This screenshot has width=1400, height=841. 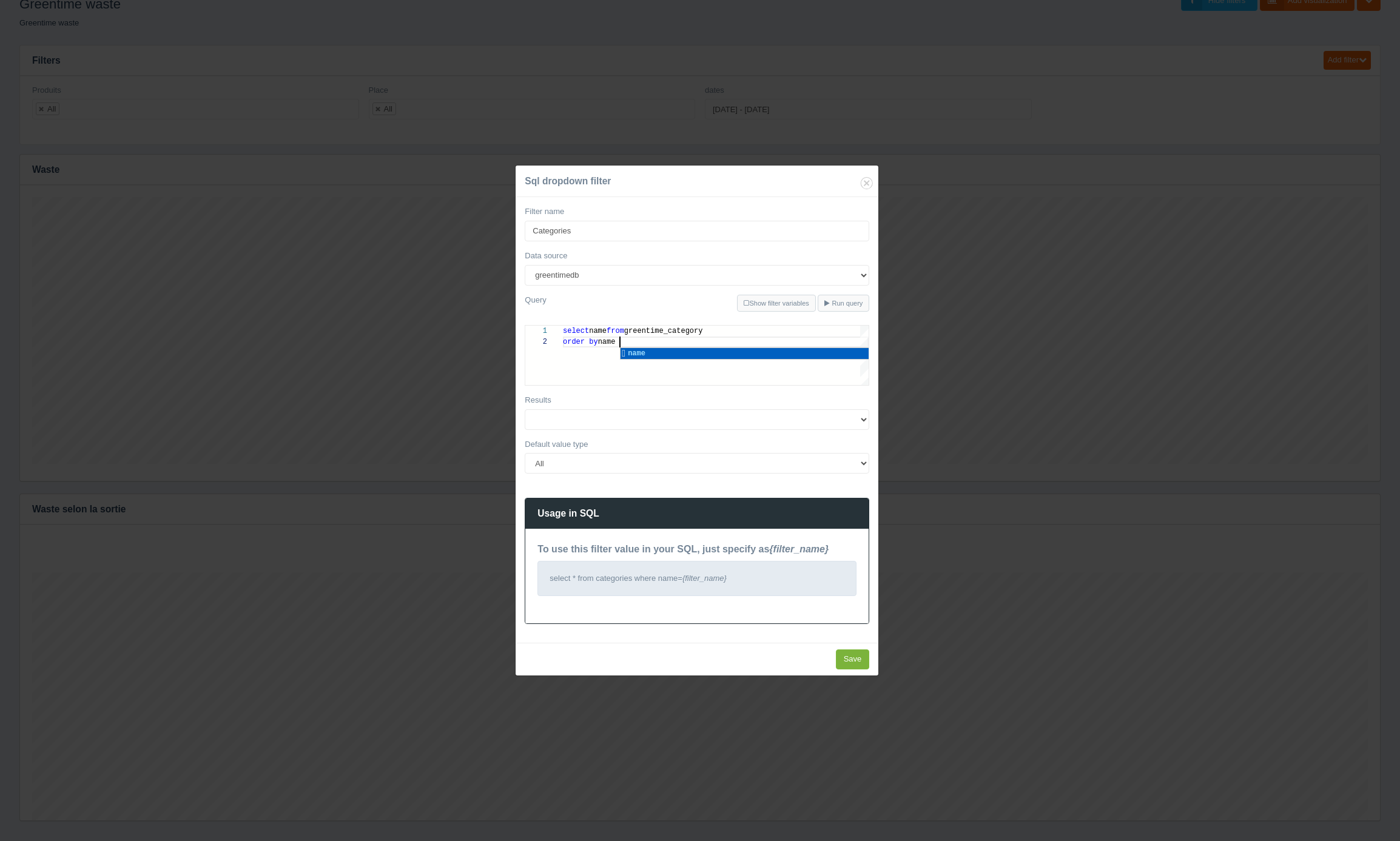 I want to click on div: select * from categories where name=, so click(x=697, y=578).